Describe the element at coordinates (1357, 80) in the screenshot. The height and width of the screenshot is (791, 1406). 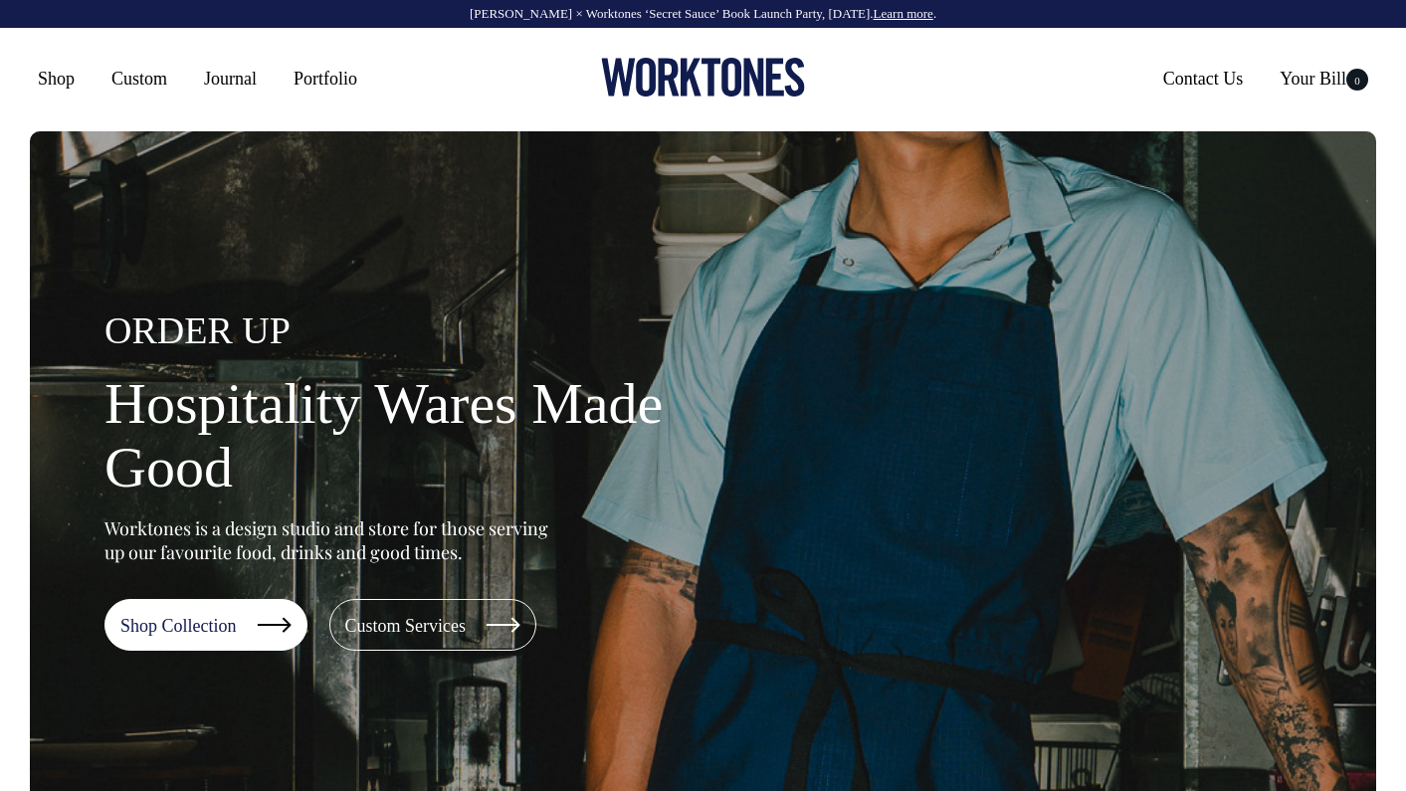
I see `span: 0` at that location.